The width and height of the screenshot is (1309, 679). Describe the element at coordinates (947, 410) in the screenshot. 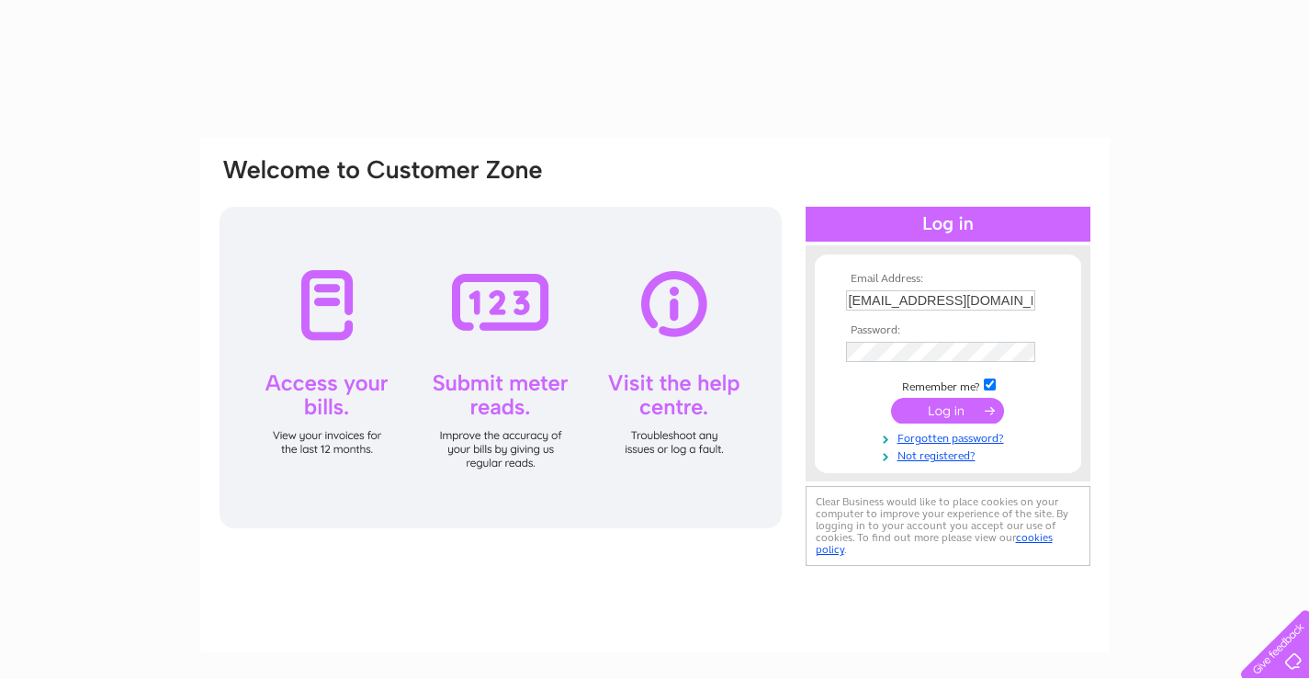

I see `input: Submit` at that location.